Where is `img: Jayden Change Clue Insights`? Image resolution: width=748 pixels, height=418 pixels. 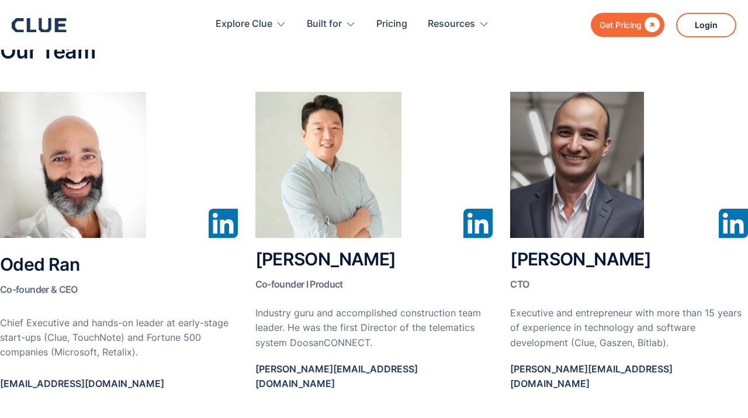
img: Jayden Change Clue Insights is located at coordinates (329, 165).